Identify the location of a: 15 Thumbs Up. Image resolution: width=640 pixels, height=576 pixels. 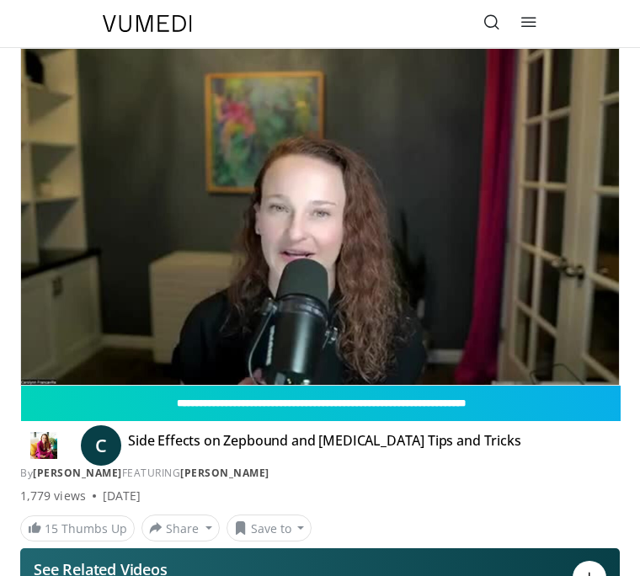
(77, 528).